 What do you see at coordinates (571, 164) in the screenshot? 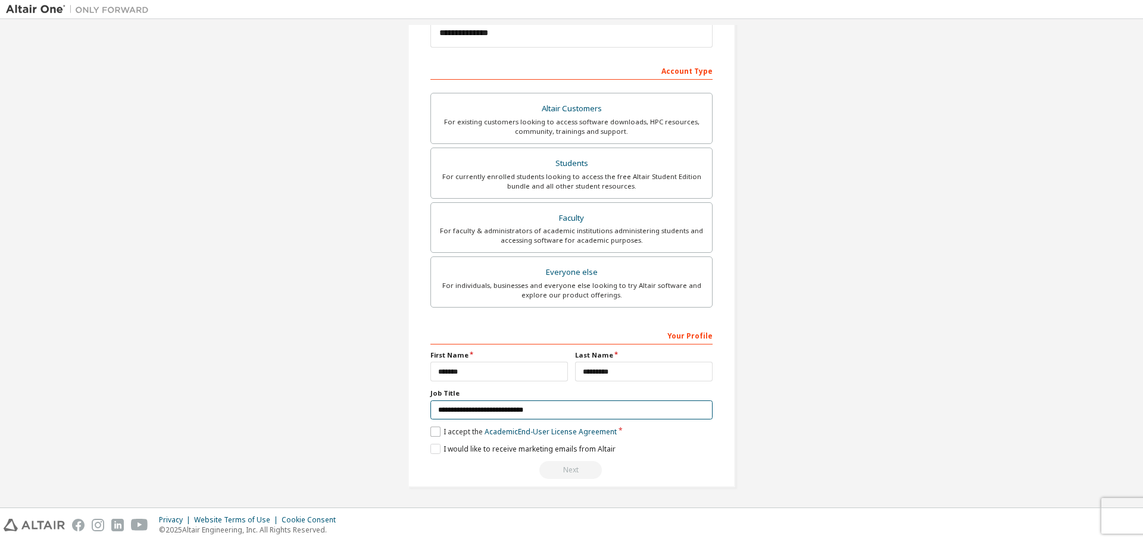
I see `div: Students` at bounding box center [571, 164].